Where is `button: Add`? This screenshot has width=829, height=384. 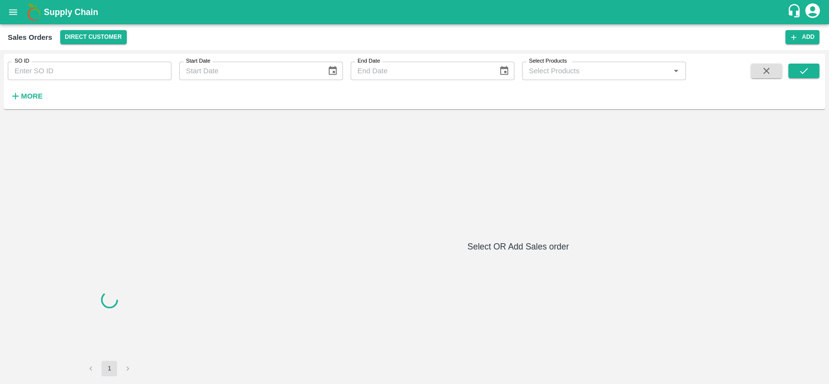
button: Add is located at coordinates (802, 37).